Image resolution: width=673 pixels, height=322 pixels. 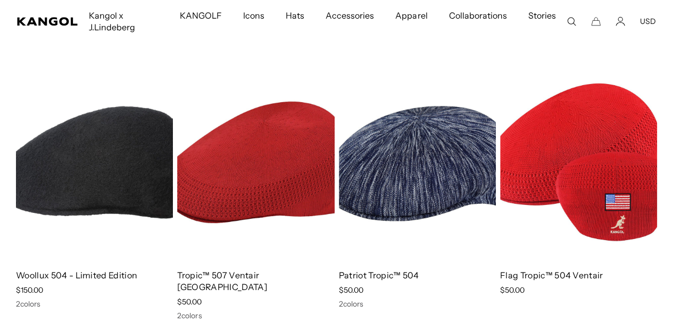 I want to click on a: Flag Tropic™ 504 Ventair, so click(x=551, y=275).